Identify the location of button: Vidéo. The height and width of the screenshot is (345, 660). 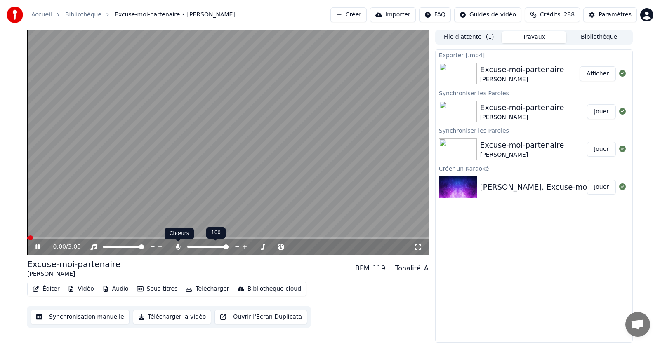
(80, 289).